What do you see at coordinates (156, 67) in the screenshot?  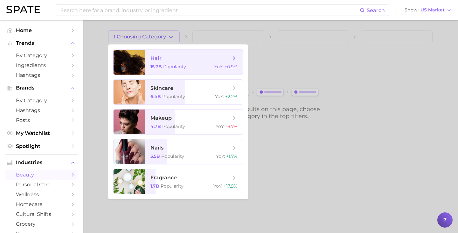 I see `span: 15.7b` at bounding box center [156, 67].